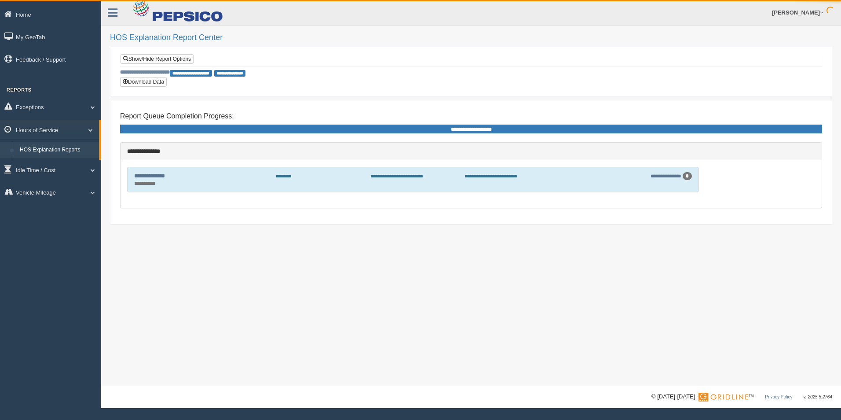 The width and height of the screenshot is (841, 420). Describe the element at coordinates (818, 396) in the screenshot. I see `span: v. 2025.5.2764` at that location.